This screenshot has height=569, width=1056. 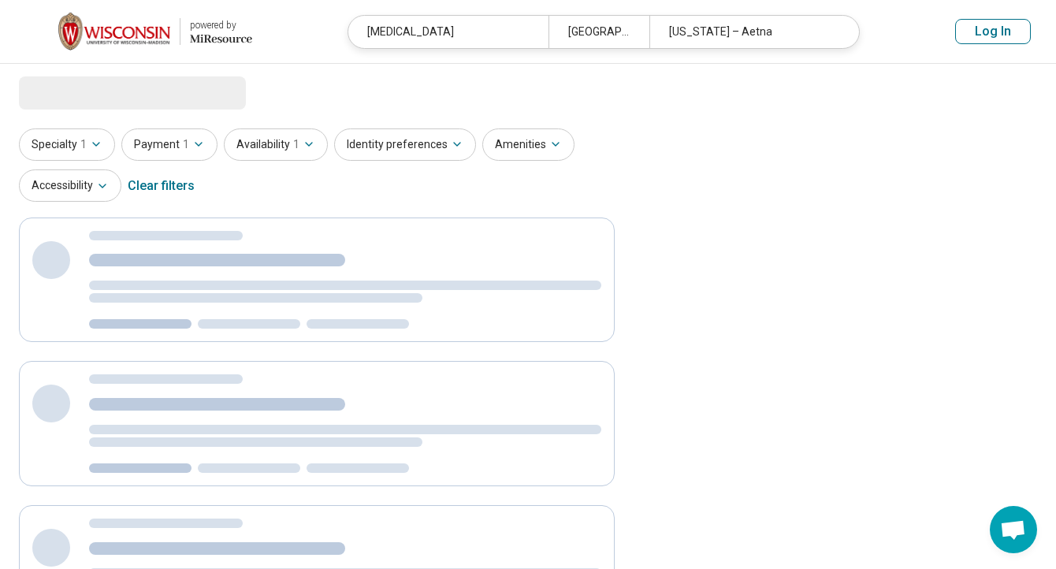 What do you see at coordinates (67, 144) in the screenshot?
I see `button: Specialty1` at bounding box center [67, 144].